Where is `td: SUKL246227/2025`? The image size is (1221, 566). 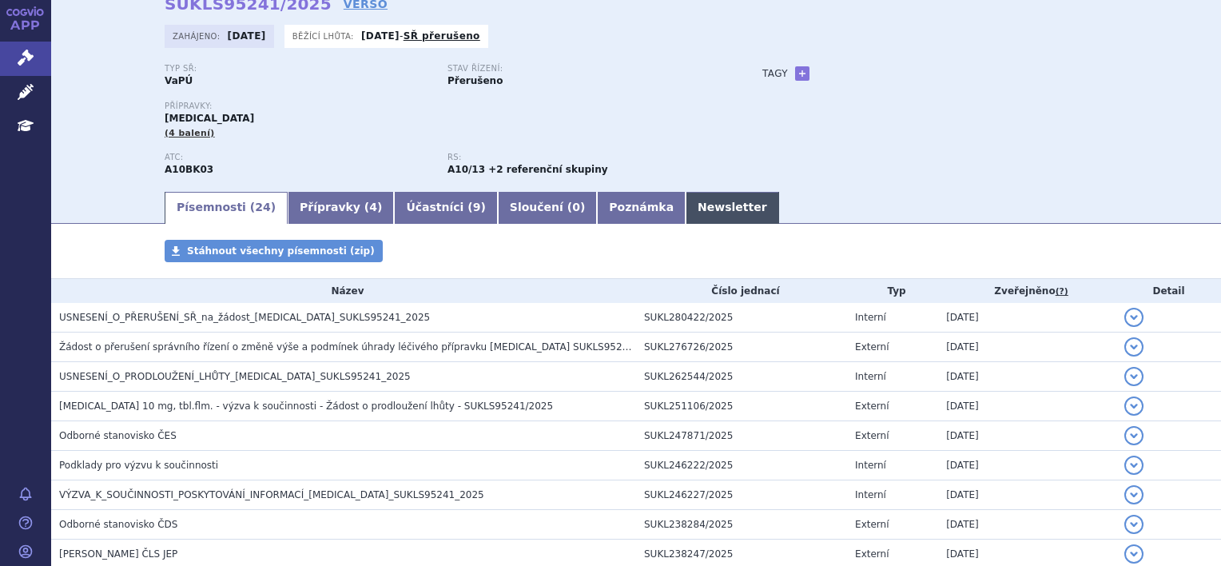
td: SUKL246227/2025 is located at coordinates (741, 494).